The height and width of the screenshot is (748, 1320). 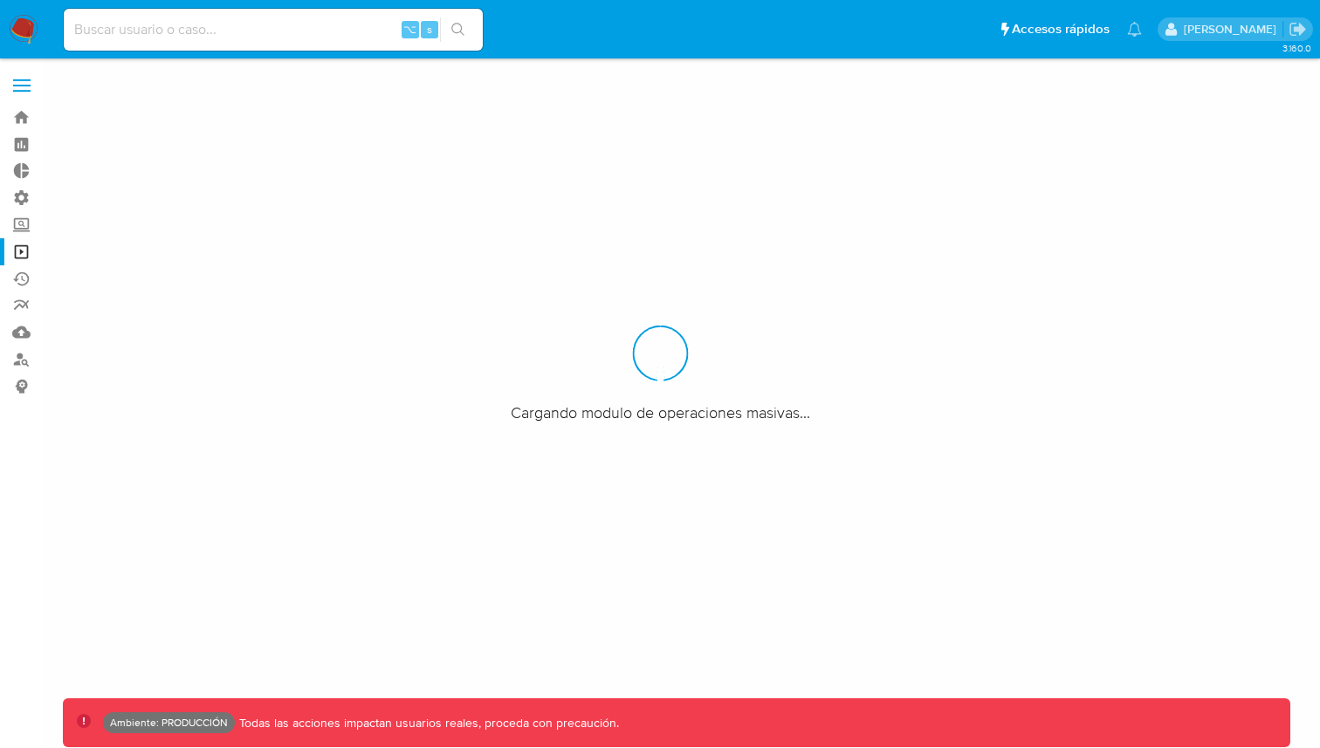 I want to click on button: search-icon, so click(x=457, y=30).